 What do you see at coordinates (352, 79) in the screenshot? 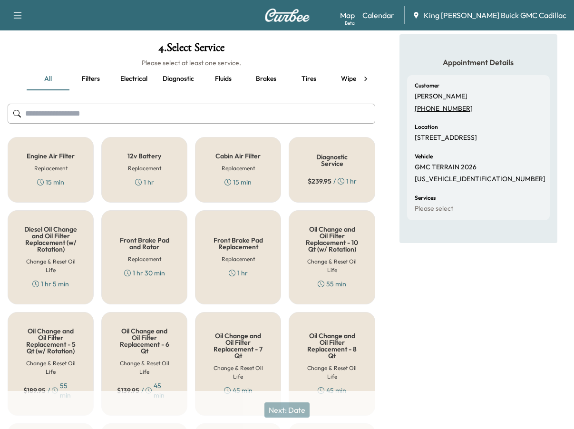
I see `button: Wipers` at bounding box center [352, 79].